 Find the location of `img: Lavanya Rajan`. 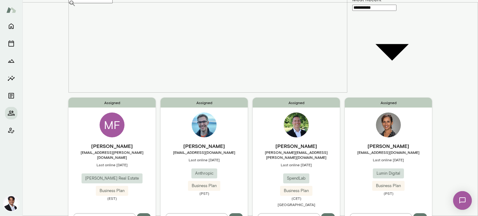

img: Lavanya Rajan is located at coordinates (388, 125).